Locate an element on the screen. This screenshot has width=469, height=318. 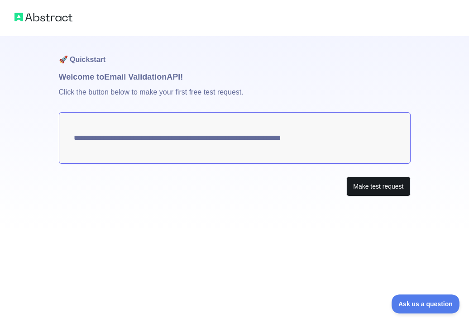
button: Make test request is located at coordinates (378, 187).